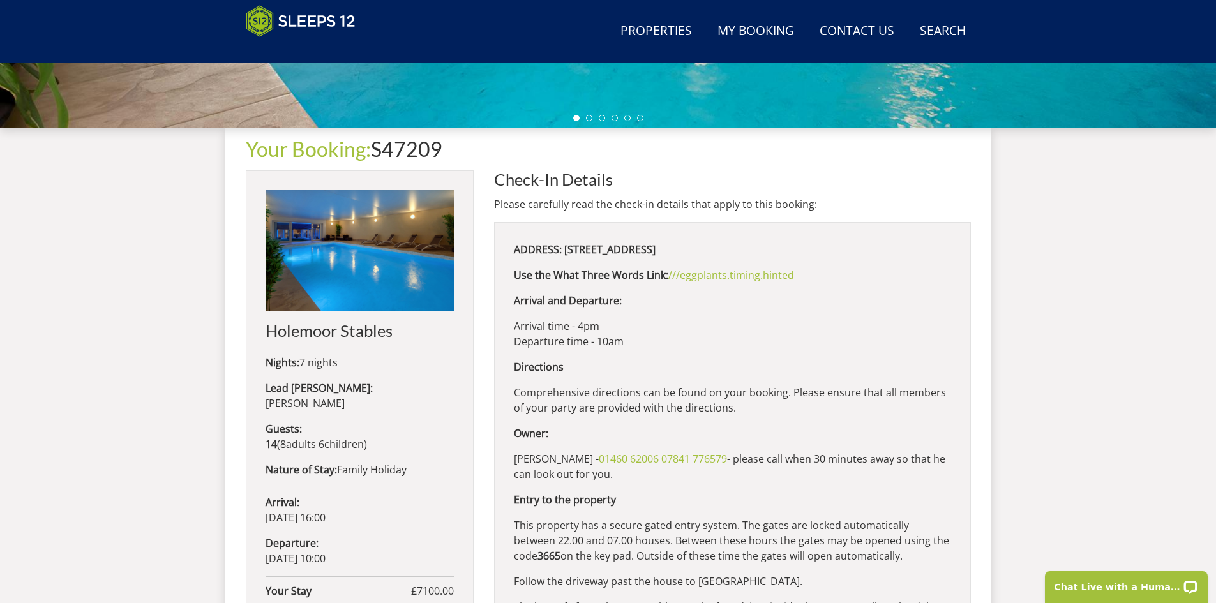 Image resolution: width=1216 pixels, height=603 pixels. What do you see at coordinates (732, 179) in the screenshot?
I see `h2: Check-In Details` at bounding box center [732, 179].